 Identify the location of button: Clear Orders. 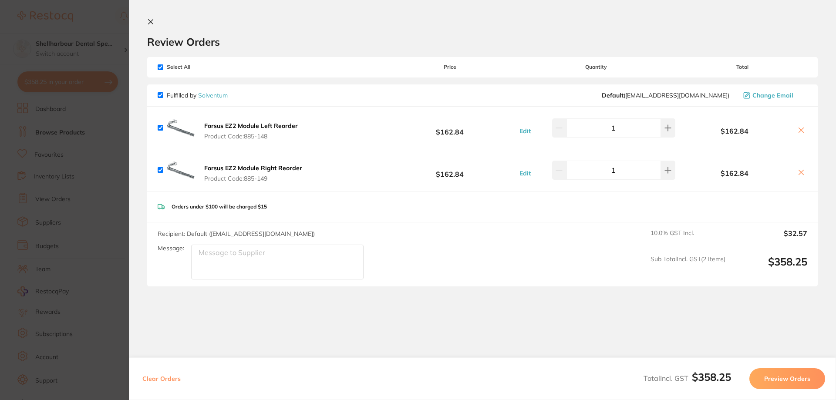
(161, 379).